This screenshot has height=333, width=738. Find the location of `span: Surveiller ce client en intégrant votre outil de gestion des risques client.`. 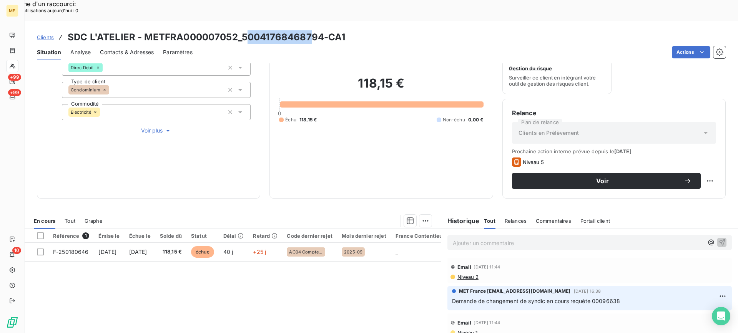

span: Surveiller ce client en intégrant votre outil de gestion des risques client. is located at coordinates (557, 81).